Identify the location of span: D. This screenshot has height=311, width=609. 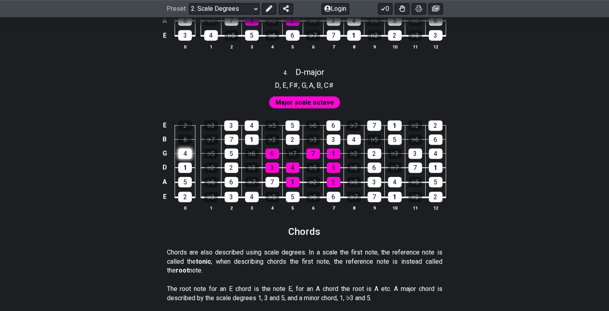
(277, 85).